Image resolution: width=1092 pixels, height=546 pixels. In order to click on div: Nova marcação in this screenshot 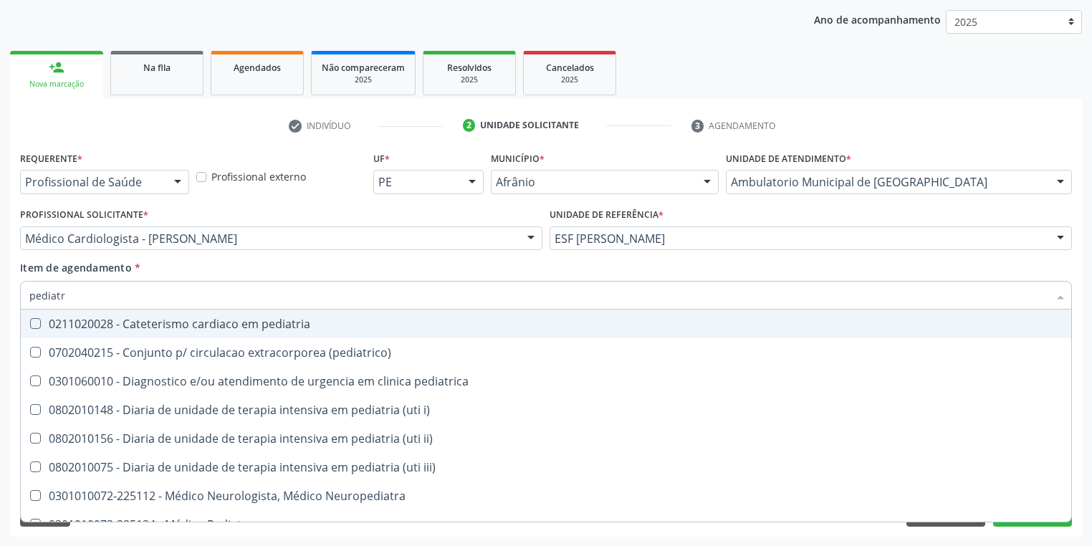, I will do `click(57, 84)`.